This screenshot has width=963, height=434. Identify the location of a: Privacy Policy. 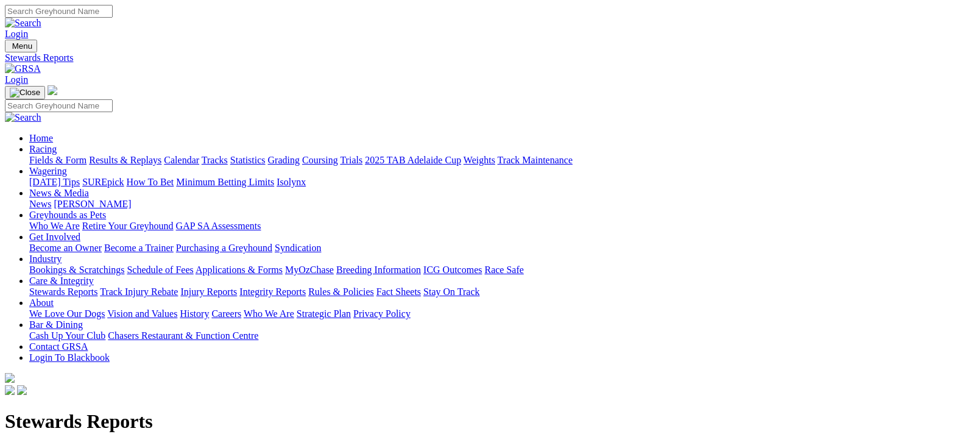
(382, 313).